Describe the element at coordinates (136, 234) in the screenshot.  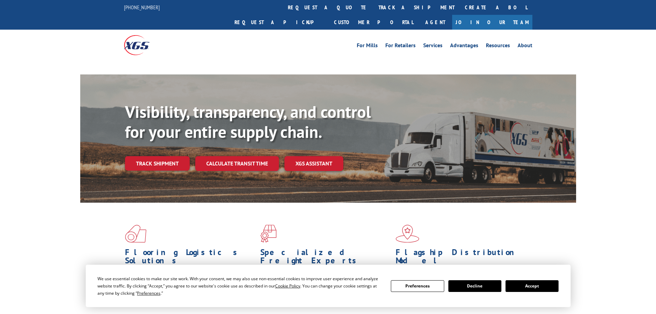
I see `img: xgs-icon-total-supply-chain-intelligence-red` at that location.